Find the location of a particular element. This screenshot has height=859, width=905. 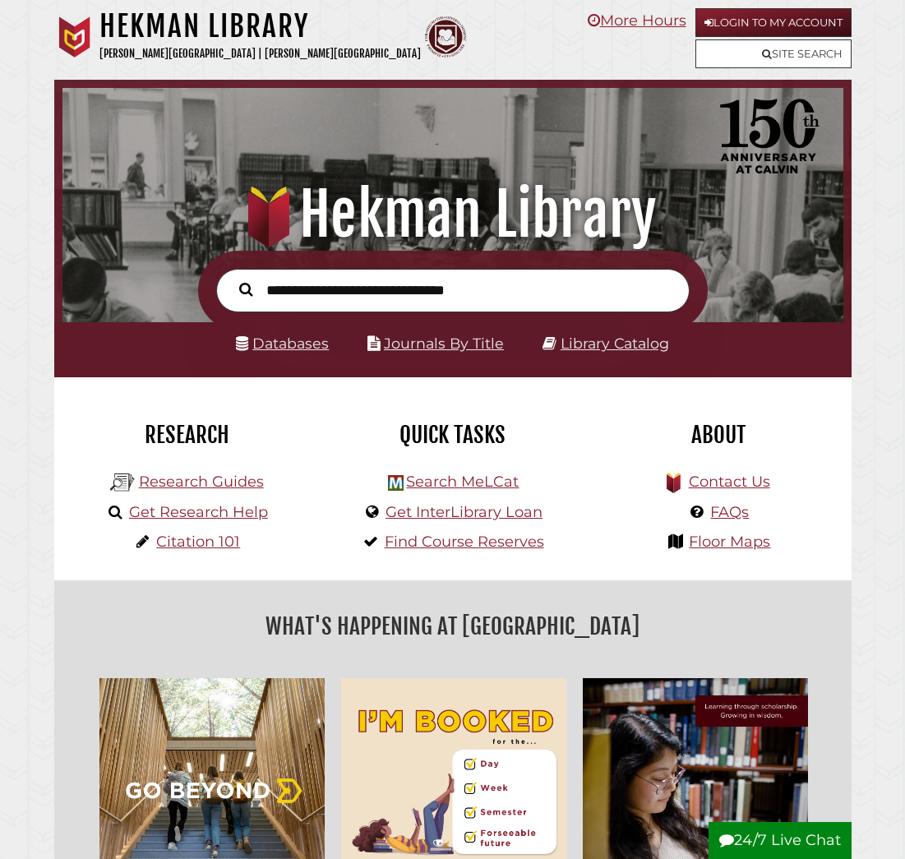

a: Citation 101 is located at coordinates (198, 541).